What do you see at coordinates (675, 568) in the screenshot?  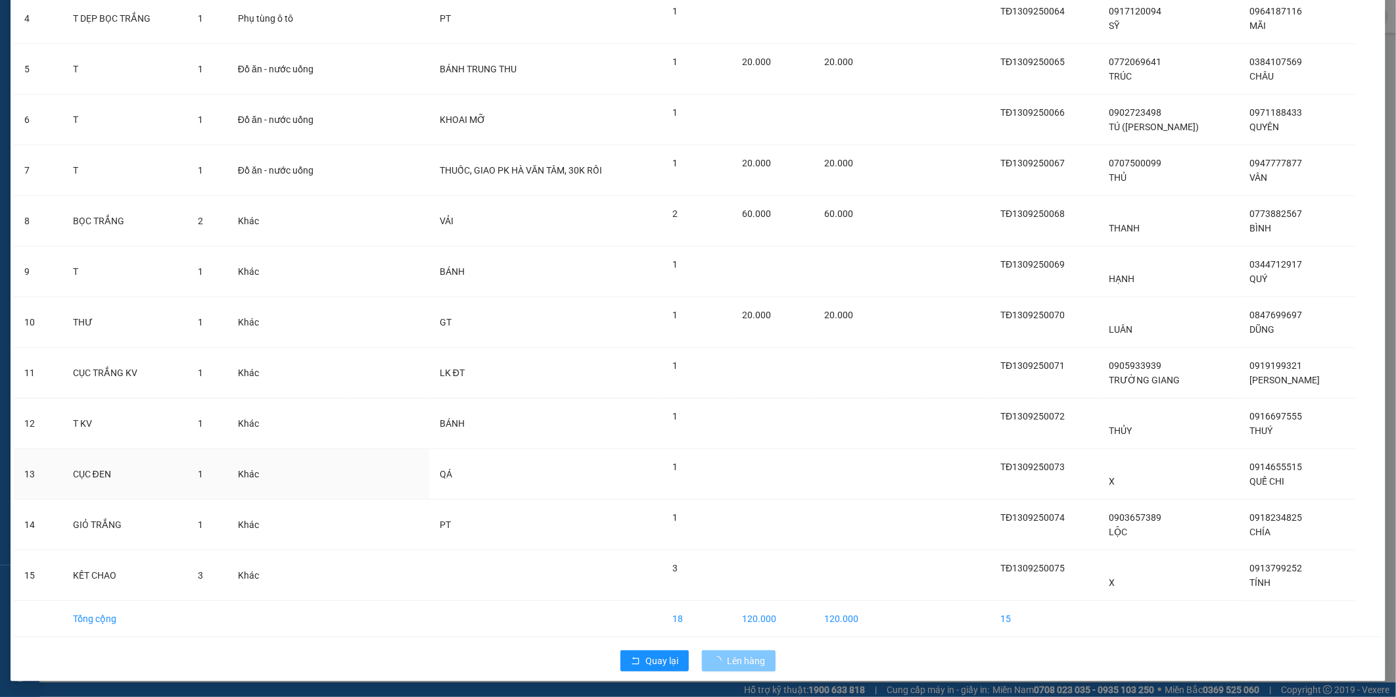 I see `span: 3` at bounding box center [675, 568].